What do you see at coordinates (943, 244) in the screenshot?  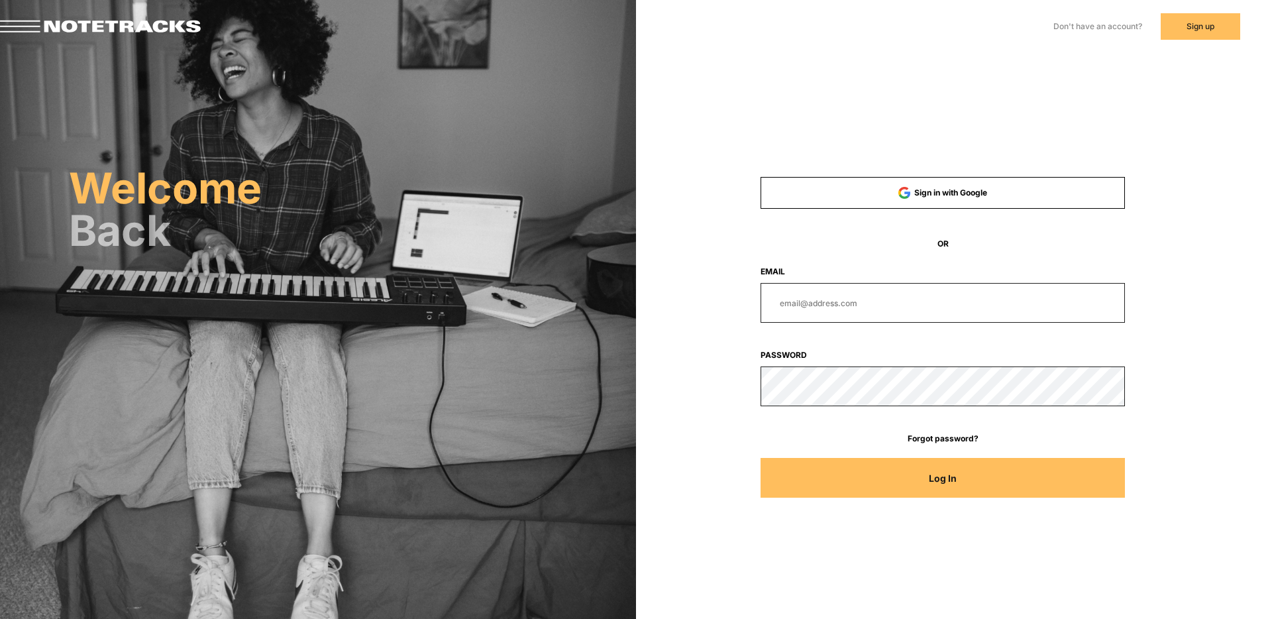 I see `span: OR` at bounding box center [943, 244].